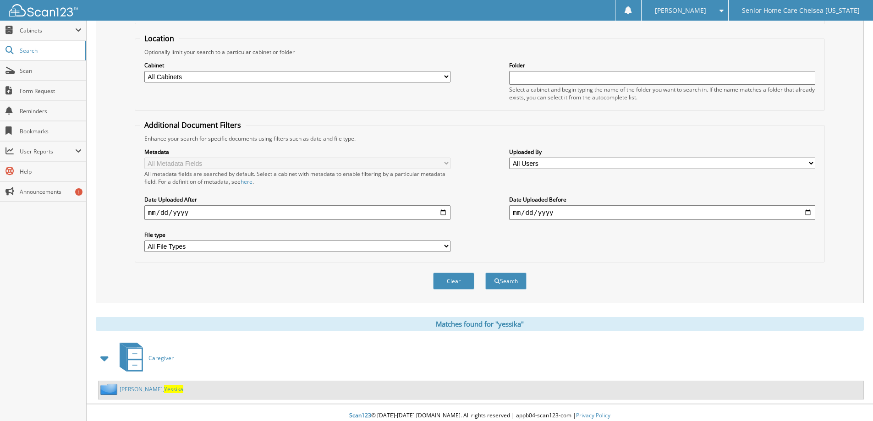  What do you see at coordinates (480, 138) in the screenshot?
I see `div: Enhance your search for specific documents using filters such as date and file type.` at bounding box center [480, 138].